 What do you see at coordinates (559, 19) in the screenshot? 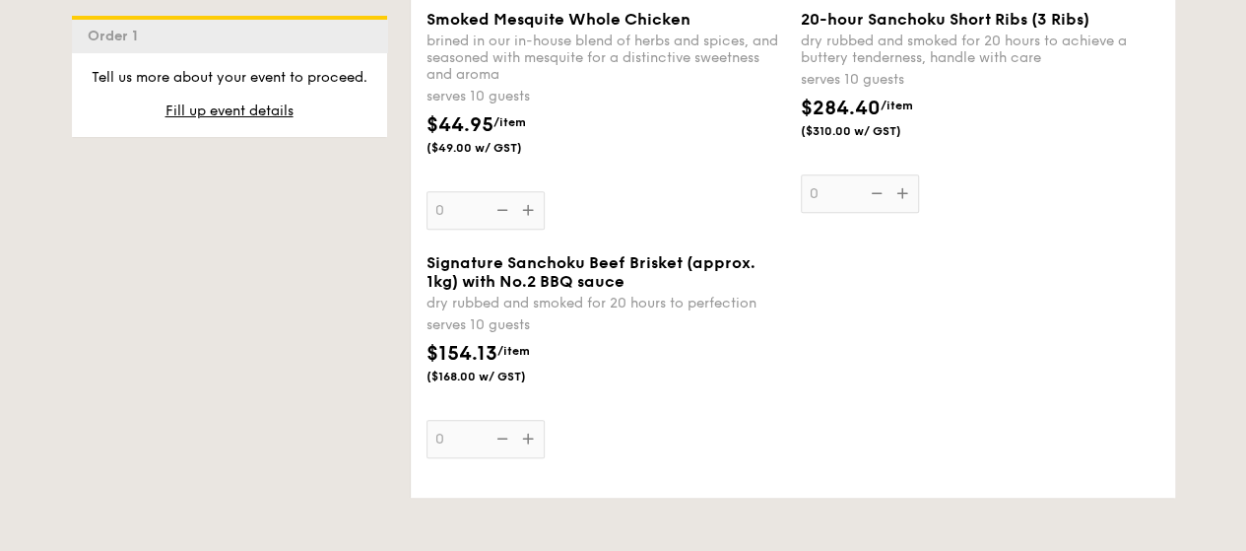
I see `span: Smoked Mesquite Whole Chicken` at bounding box center [559, 19].